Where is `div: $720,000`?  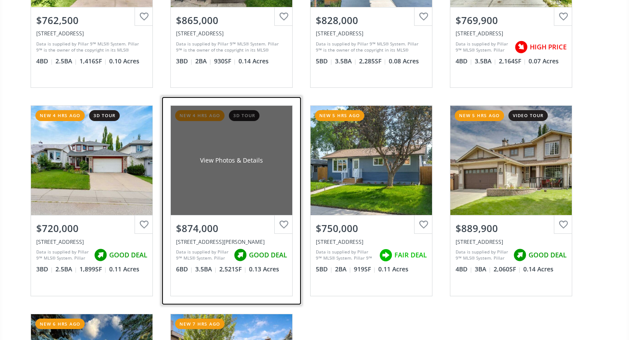 div: $720,000 is located at coordinates (92, 228).